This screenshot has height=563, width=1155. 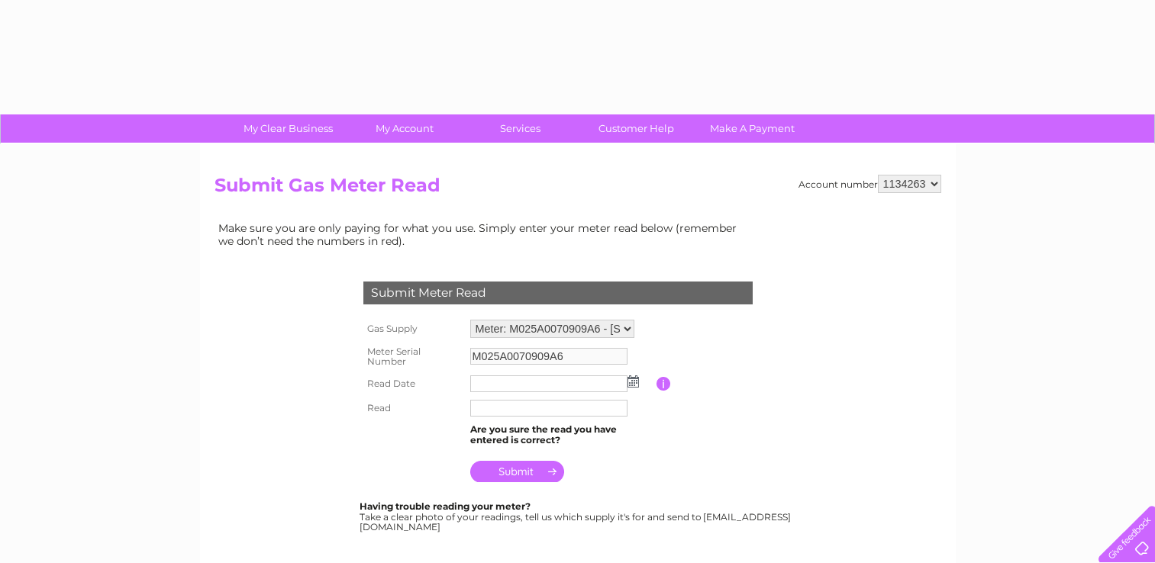 What do you see at coordinates (558, 293) in the screenshot?
I see `div: Submit Meter Read` at bounding box center [558, 293].